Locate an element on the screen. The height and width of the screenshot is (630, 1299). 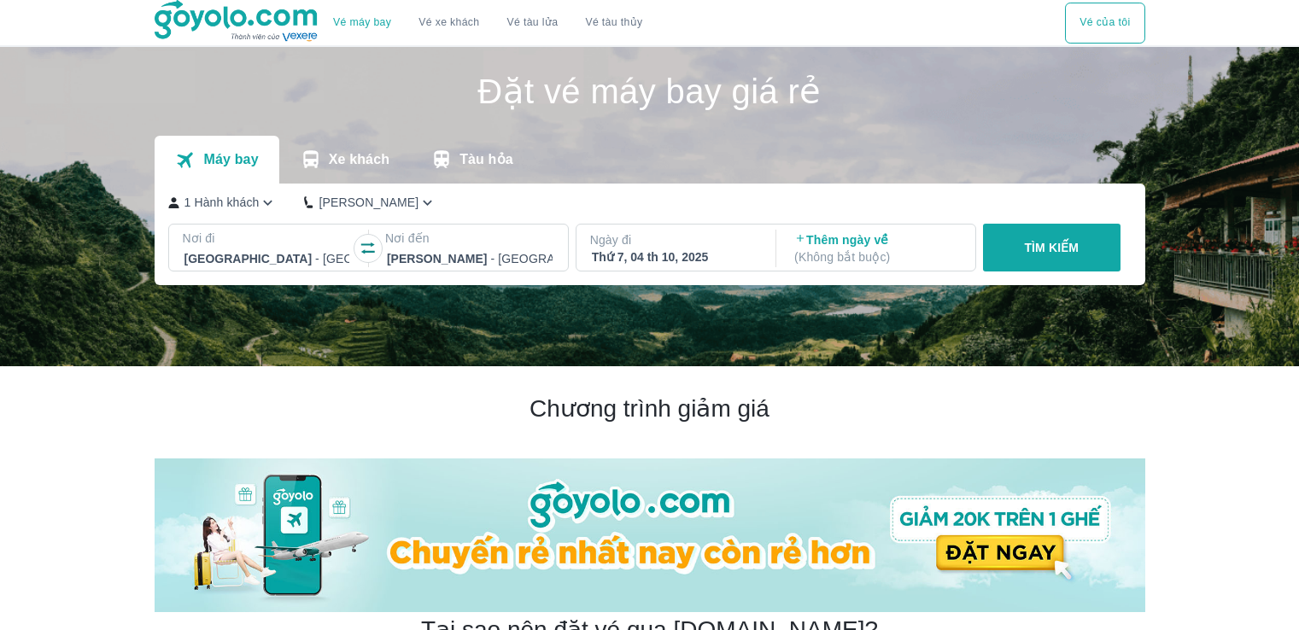
button: Vé tàu thủy is located at coordinates (613, 23).